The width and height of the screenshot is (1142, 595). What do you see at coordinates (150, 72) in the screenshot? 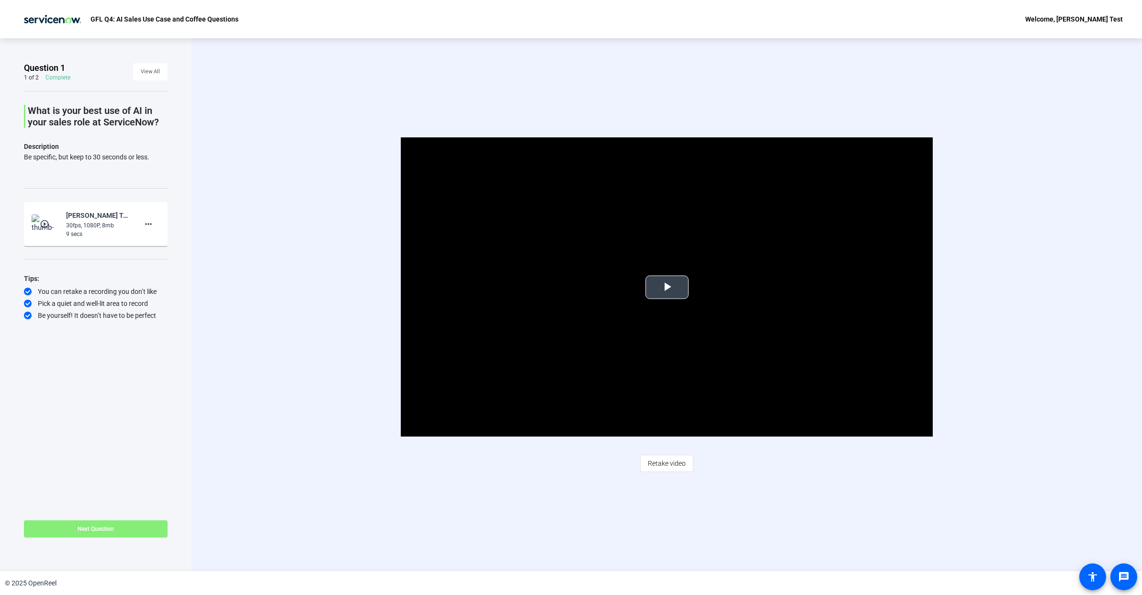
I see `button: View All` at bounding box center [150, 72].